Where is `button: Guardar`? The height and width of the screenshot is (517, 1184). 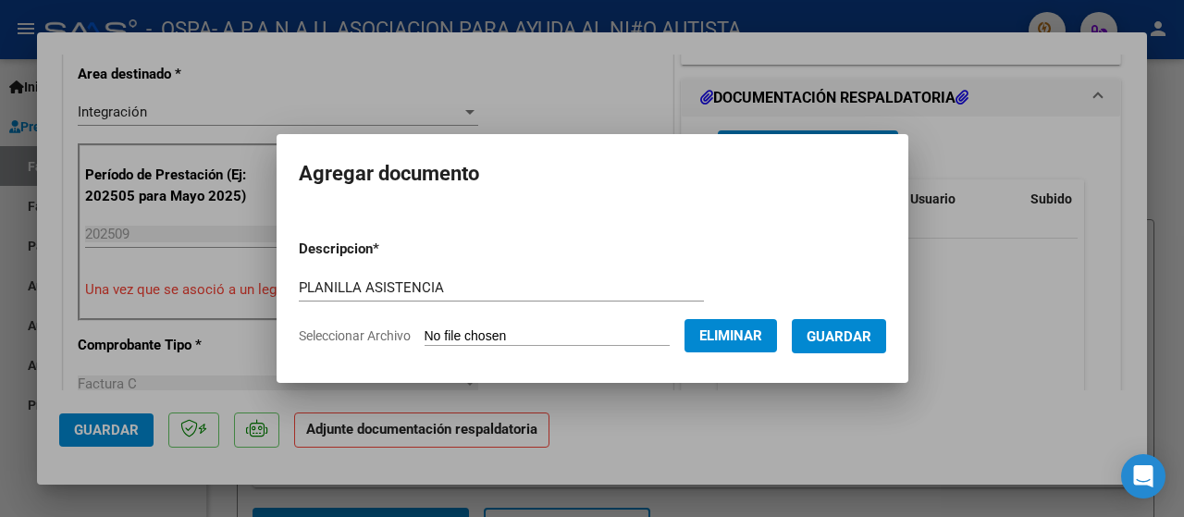 button: Guardar is located at coordinates (839, 336).